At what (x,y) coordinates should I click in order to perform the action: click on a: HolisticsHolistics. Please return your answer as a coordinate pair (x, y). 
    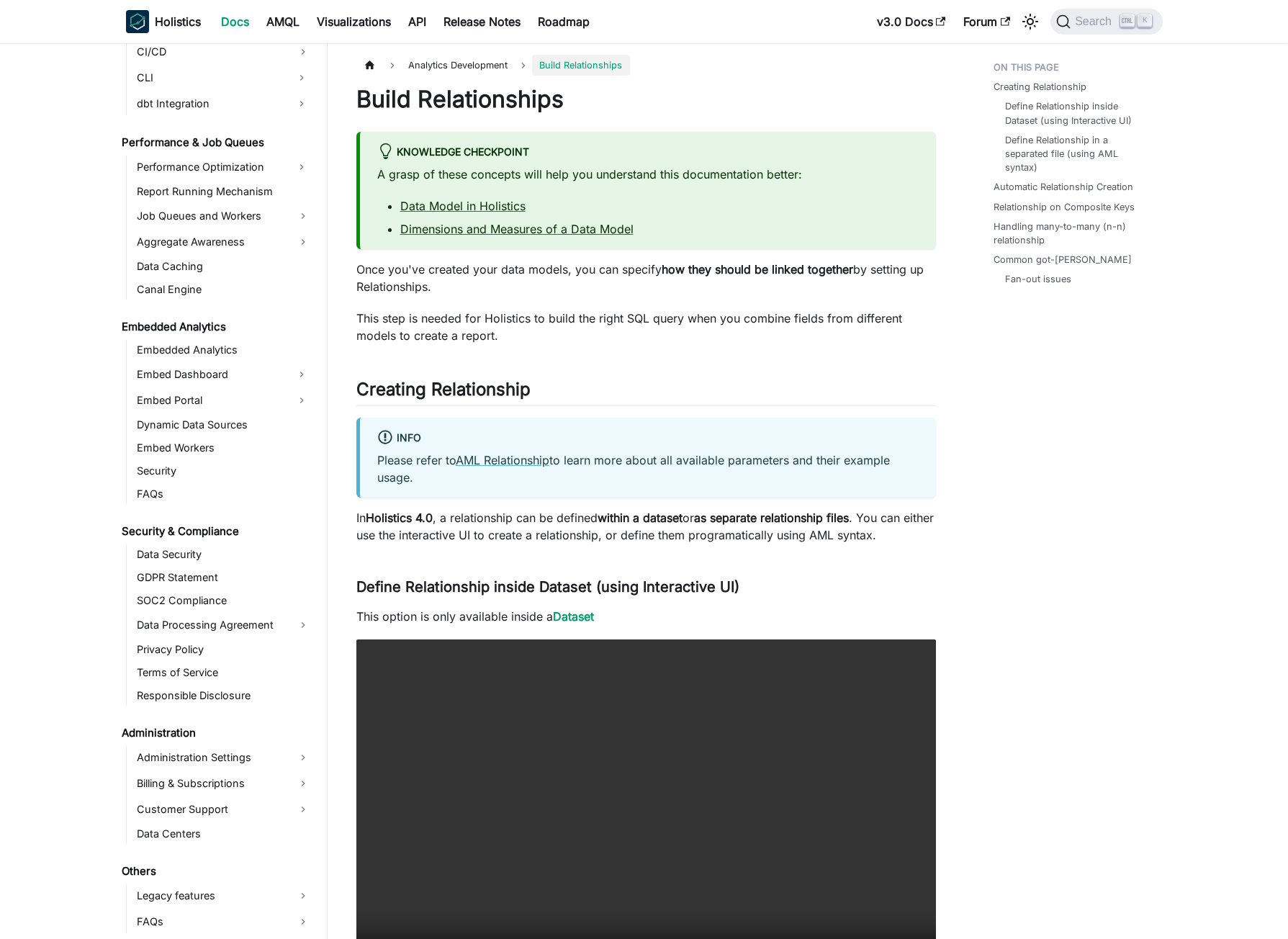
    Looking at the image, I should click on (163, 22).